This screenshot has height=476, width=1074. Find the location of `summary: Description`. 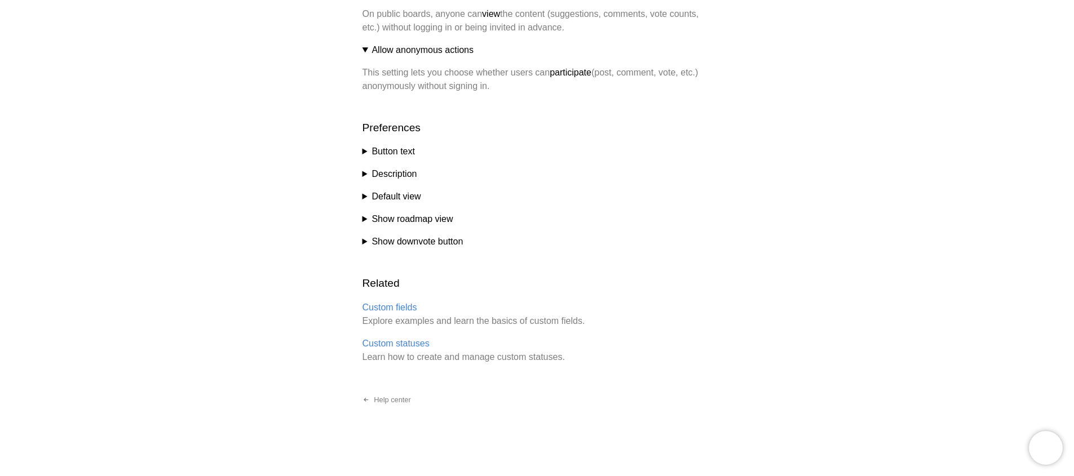

summary: Description is located at coordinates (537, 174).